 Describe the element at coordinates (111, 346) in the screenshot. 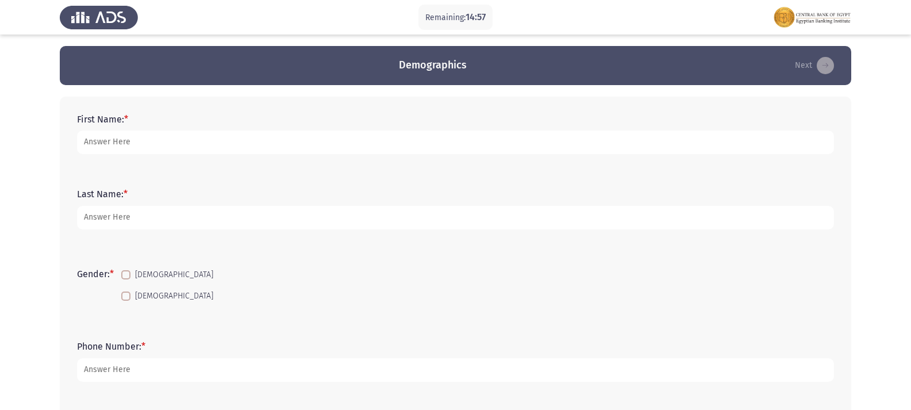

I see `label: Phone Number:` at that location.